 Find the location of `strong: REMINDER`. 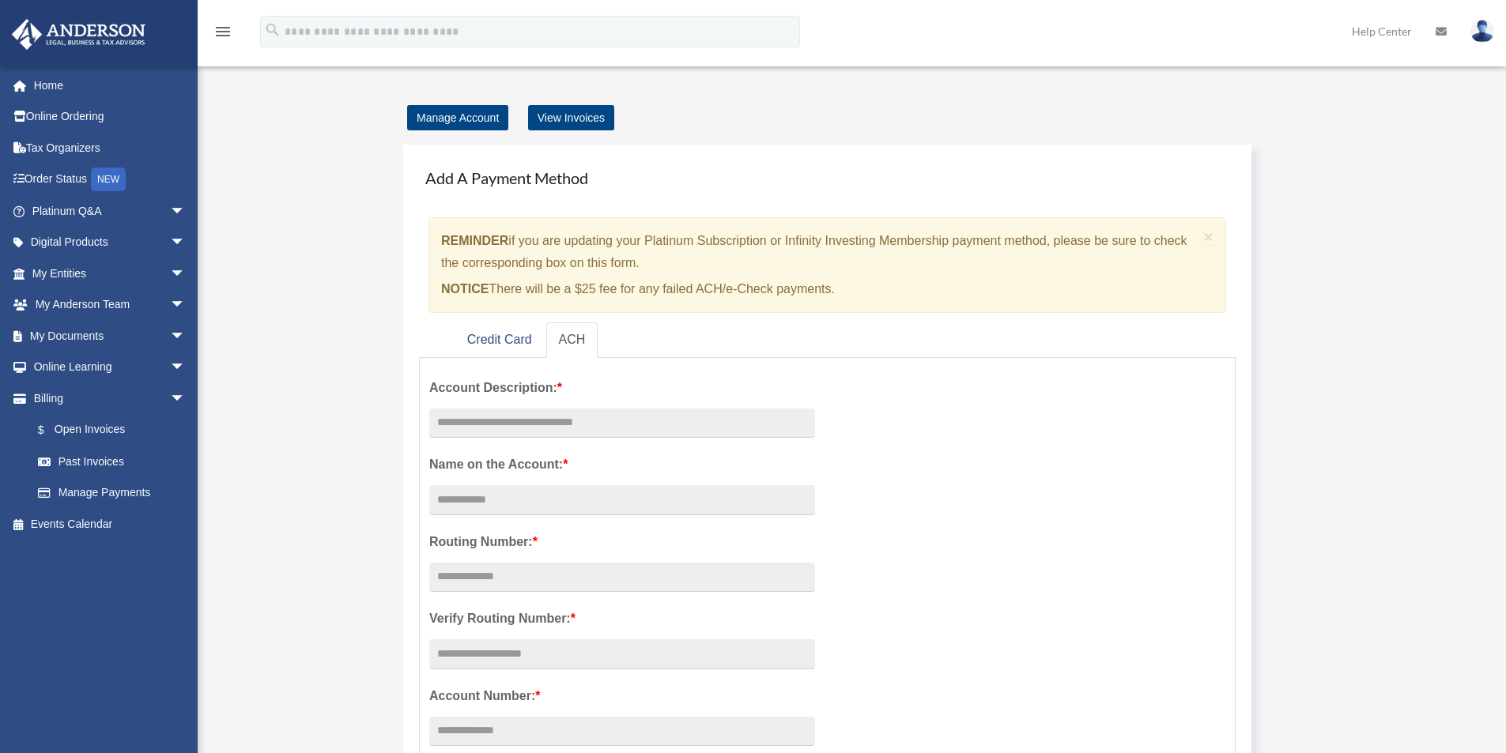

strong: REMINDER is located at coordinates (474, 240).